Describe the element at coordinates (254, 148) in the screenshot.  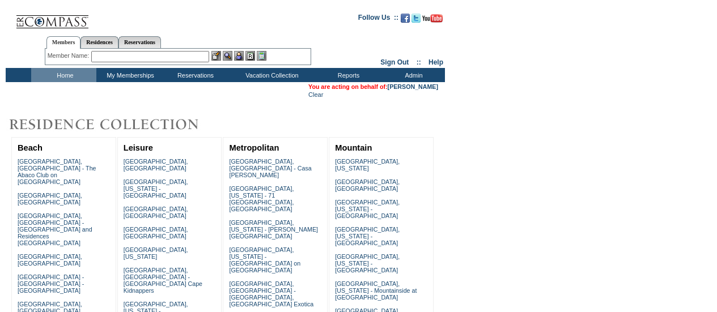
I see `a: Metropolitan` at that location.